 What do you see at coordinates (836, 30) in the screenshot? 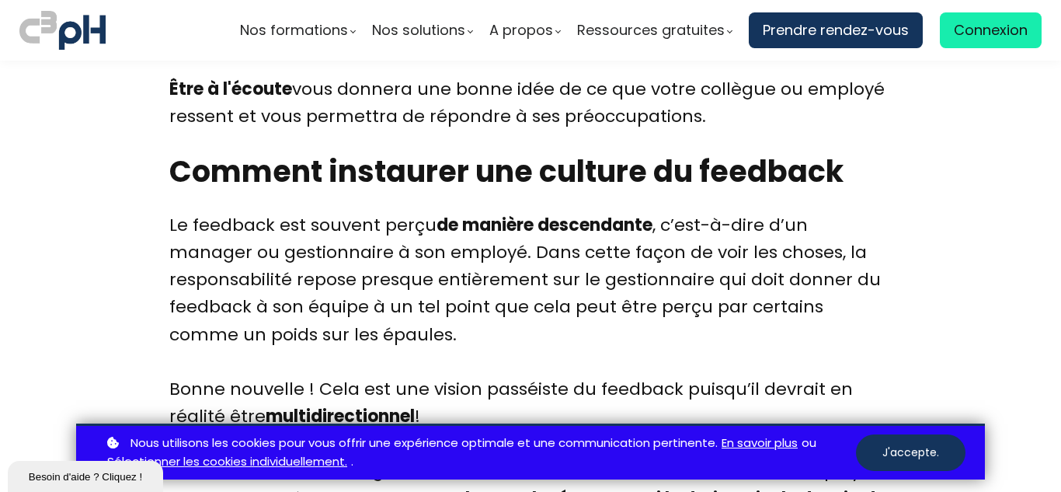
I see `span: Prendre rendez-vous` at bounding box center [836, 30].